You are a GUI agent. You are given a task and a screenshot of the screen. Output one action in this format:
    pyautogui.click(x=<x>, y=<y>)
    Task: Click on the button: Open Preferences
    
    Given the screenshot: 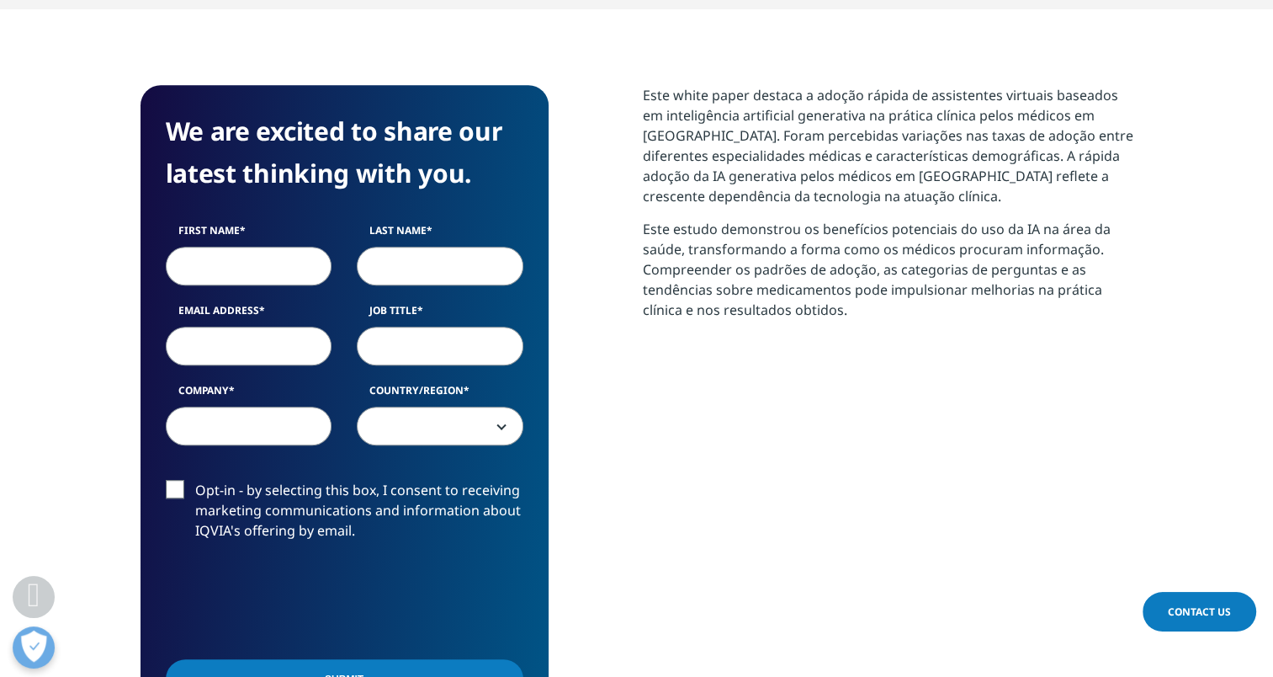 What is the action you would take?
    pyautogui.click(x=34, y=647)
    